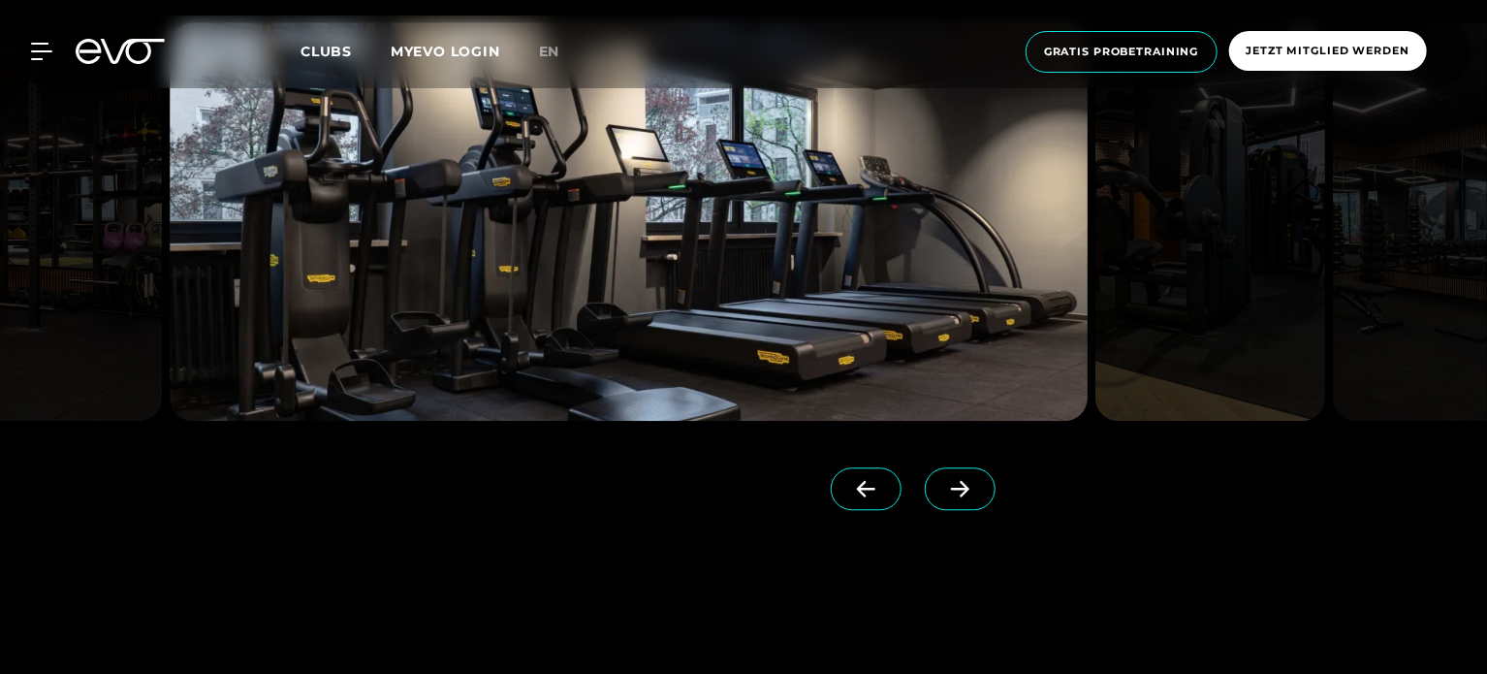 Image resolution: width=1487 pixels, height=674 pixels. Describe the element at coordinates (345, 50) in the screenshot. I see `a: Clubs` at that location.